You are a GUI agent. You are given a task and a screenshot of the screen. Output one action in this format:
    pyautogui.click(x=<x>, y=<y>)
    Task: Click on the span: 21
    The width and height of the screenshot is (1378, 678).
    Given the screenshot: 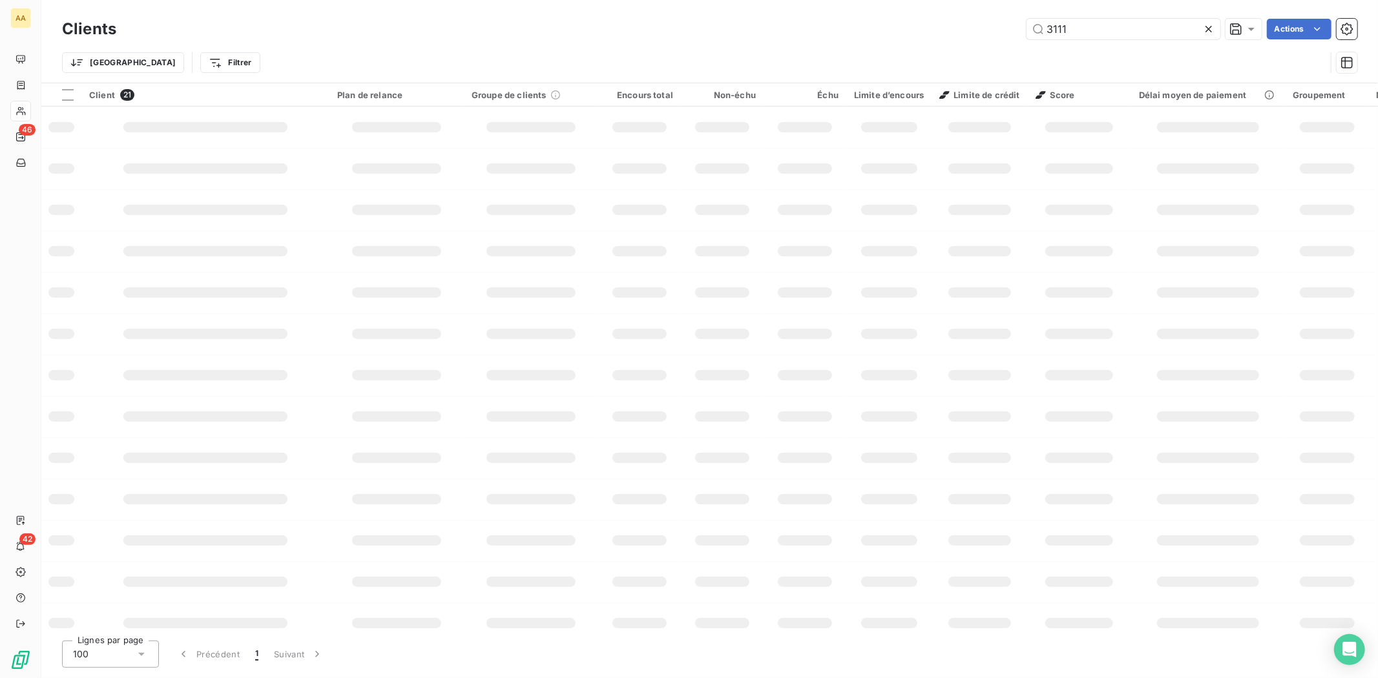 What is the action you would take?
    pyautogui.click(x=127, y=95)
    